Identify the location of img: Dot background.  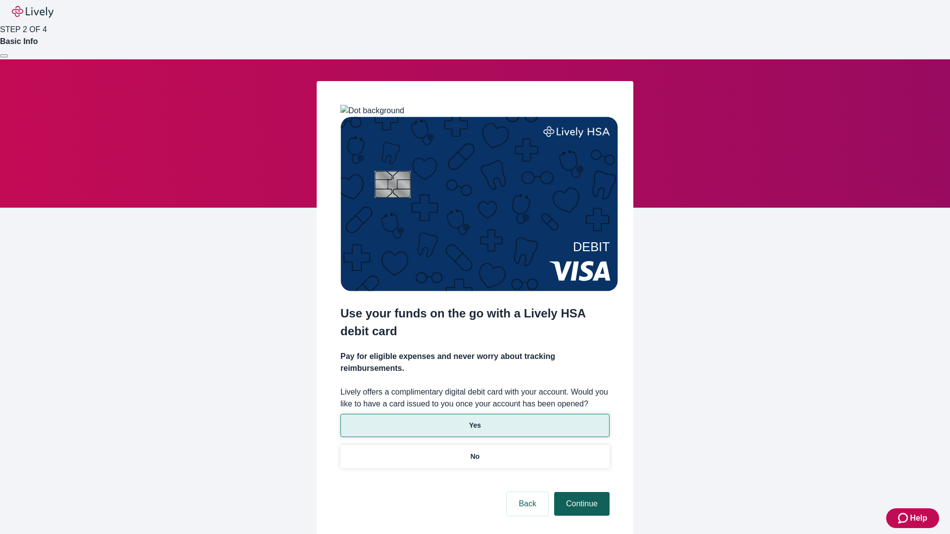
(372, 111).